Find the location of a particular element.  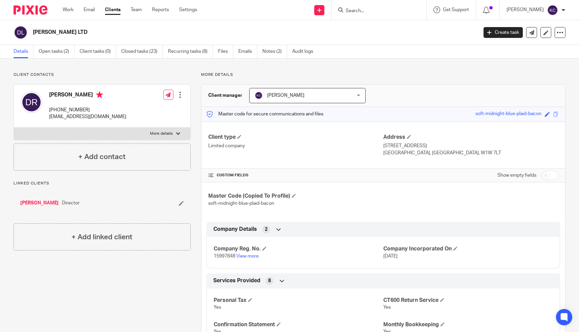

h4: Client type is located at coordinates (295, 137).